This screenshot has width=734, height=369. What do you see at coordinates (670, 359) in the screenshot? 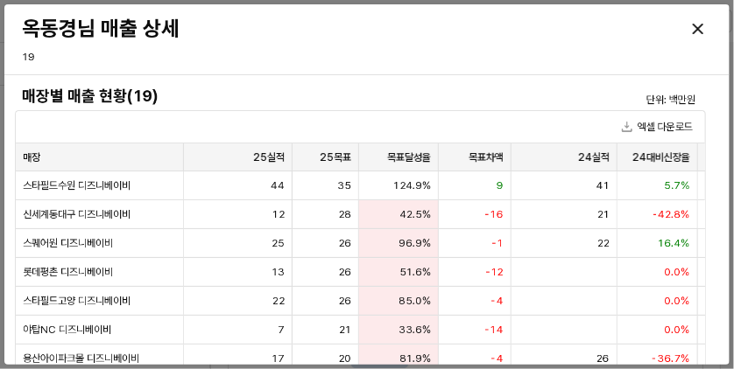
I see `span: -36.7%` at bounding box center [670, 359].